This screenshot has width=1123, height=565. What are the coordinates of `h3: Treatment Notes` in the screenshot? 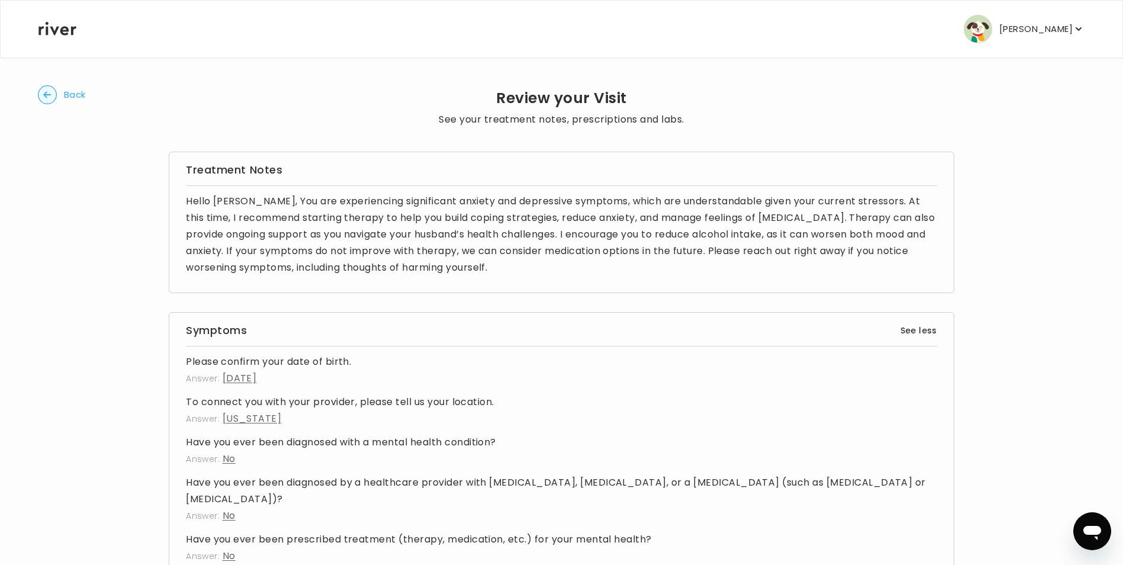 It's located at (561, 170).